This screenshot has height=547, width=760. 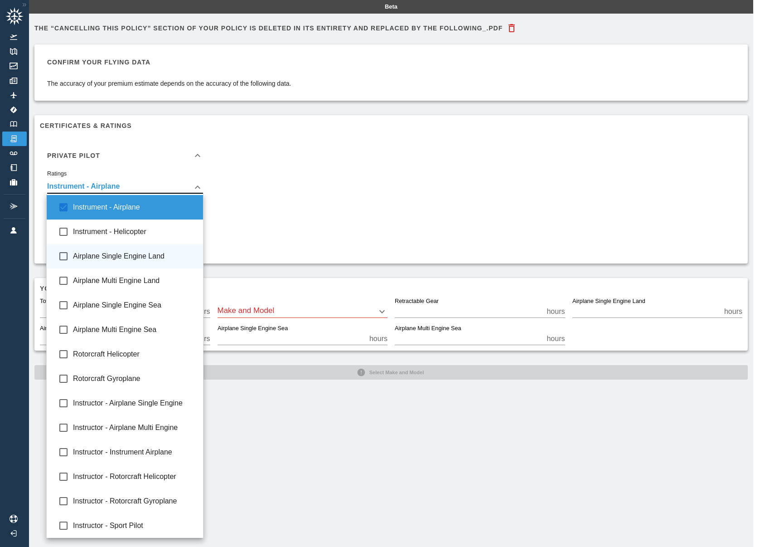 I want to click on span: Airplane Multi Engine Sea, so click(x=134, y=330).